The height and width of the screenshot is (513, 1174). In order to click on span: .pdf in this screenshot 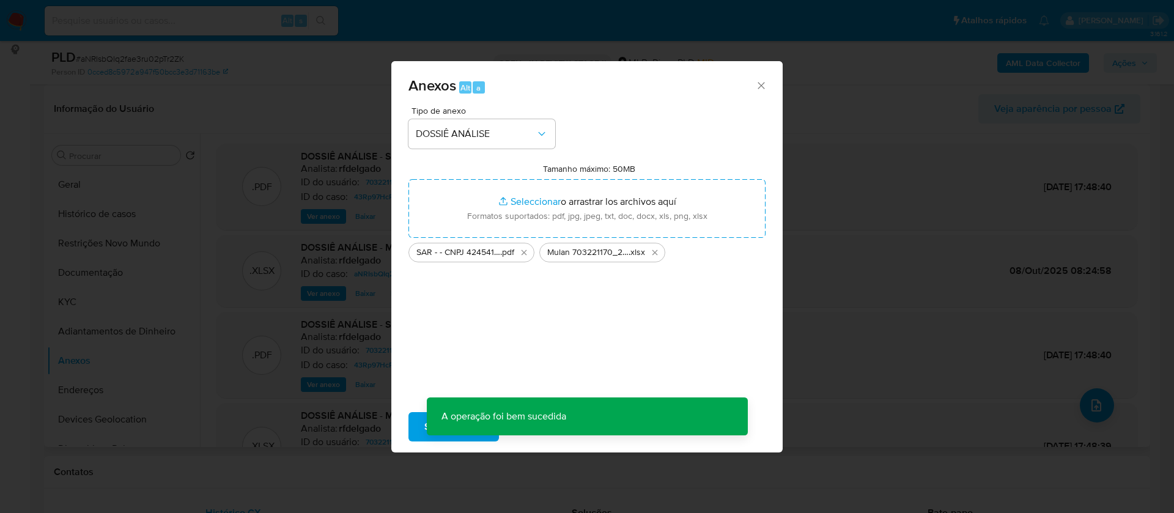, I will do `click(507, 253)`.